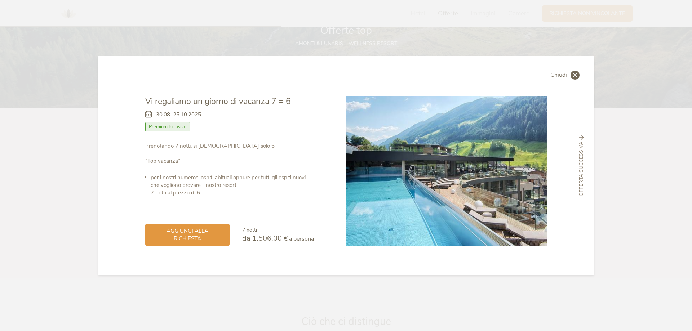  What do you see at coordinates (581, 169) in the screenshot?
I see `span: Offerta successiva` at bounding box center [581, 169].